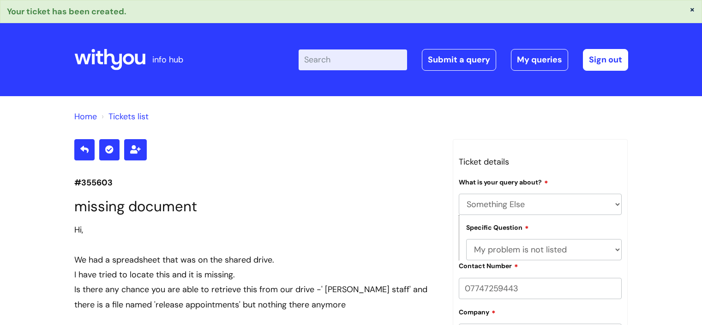 Image resolution: width=702 pixels, height=325 pixels. What do you see at coordinates (540, 60) in the screenshot?
I see `a: My queries` at bounding box center [540, 60].